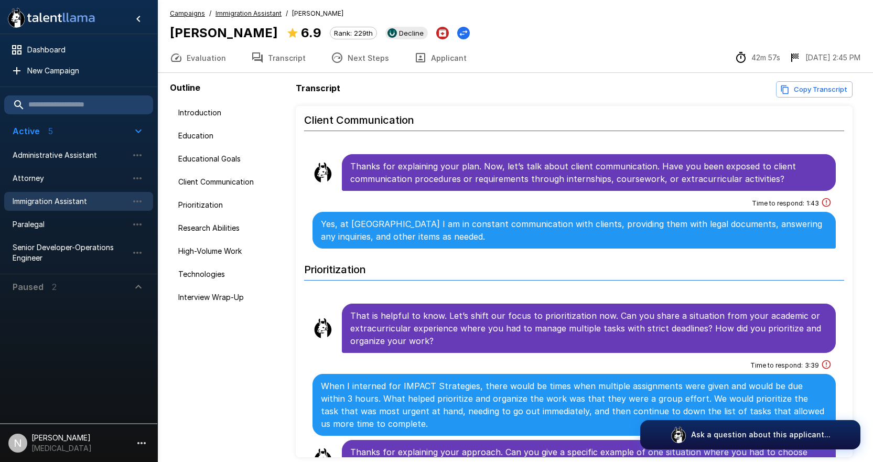 This screenshot has width=873, height=462. Describe the element at coordinates (311, 33) in the screenshot. I see `b: 6.9` at that location.